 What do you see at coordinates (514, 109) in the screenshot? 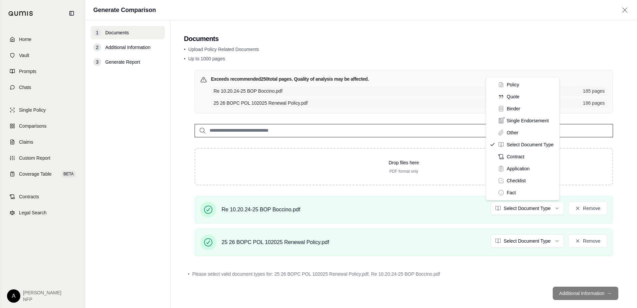
I see `span: Binder` at bounding box center [514, 109].